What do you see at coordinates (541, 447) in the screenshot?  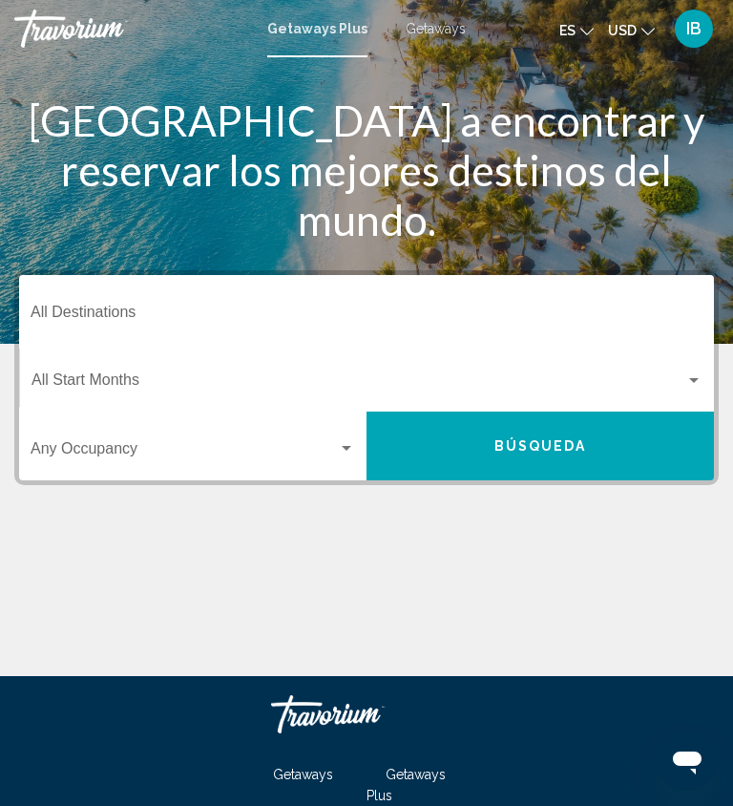 I see `span: Búsqueda` at bounding box center [541, 447].